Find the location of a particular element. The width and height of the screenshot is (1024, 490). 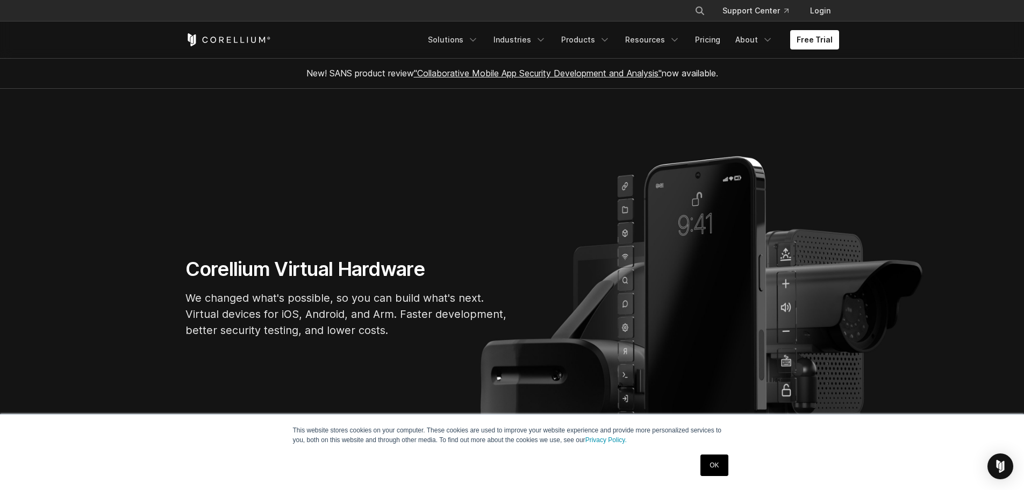

a: "Collaborative Mobile App Security Development and Analysis" is located at coordinates (537, 73).